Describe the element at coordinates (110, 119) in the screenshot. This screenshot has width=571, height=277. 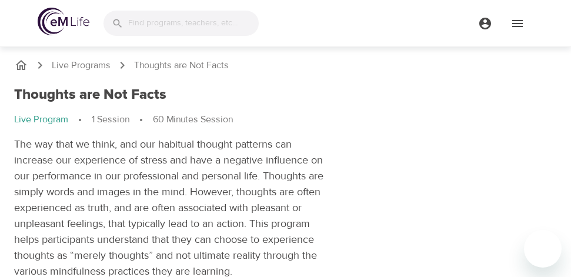
I see `p: 1 Session` at that location.